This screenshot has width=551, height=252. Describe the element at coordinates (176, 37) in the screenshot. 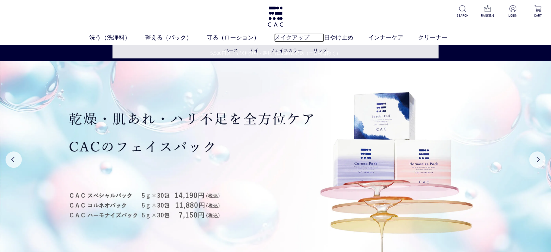

I see `a: 整える（パック）` at that location.